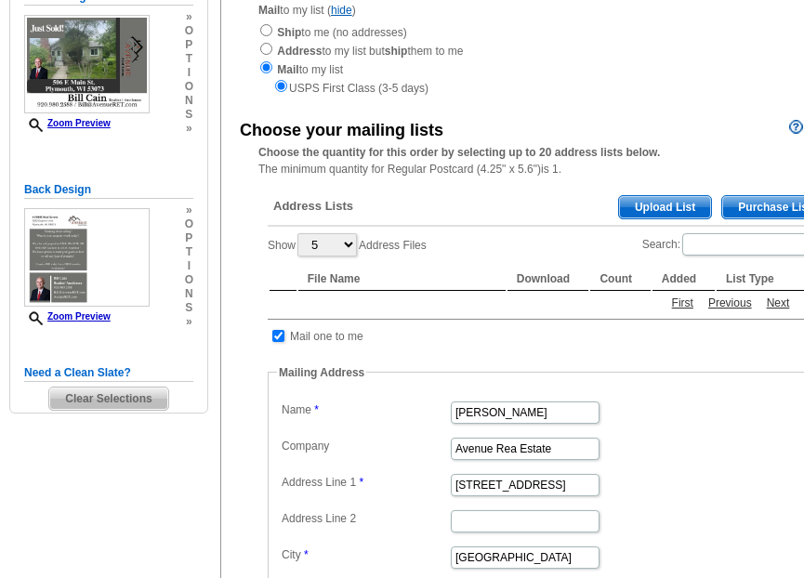 The height and width of the screenshot is (578, 804). What do you see at coordinates (109, 373) in the screenshot?
I see `h5: Need a Clean Slate?` at bounding box center [109, 373].